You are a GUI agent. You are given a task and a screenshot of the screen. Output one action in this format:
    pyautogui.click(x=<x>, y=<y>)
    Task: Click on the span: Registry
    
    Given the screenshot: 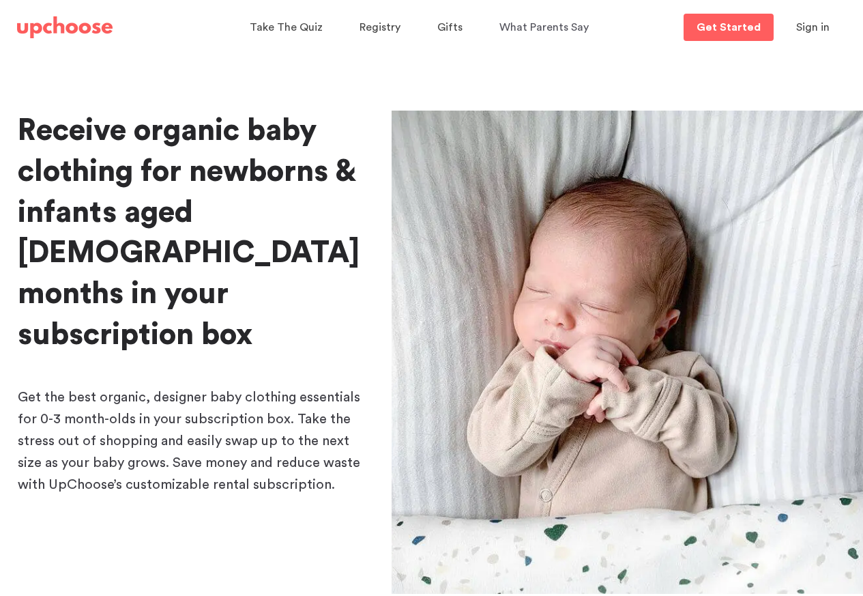 What is the action you would take?
    pyautogui.click(x=380, y=27)
    